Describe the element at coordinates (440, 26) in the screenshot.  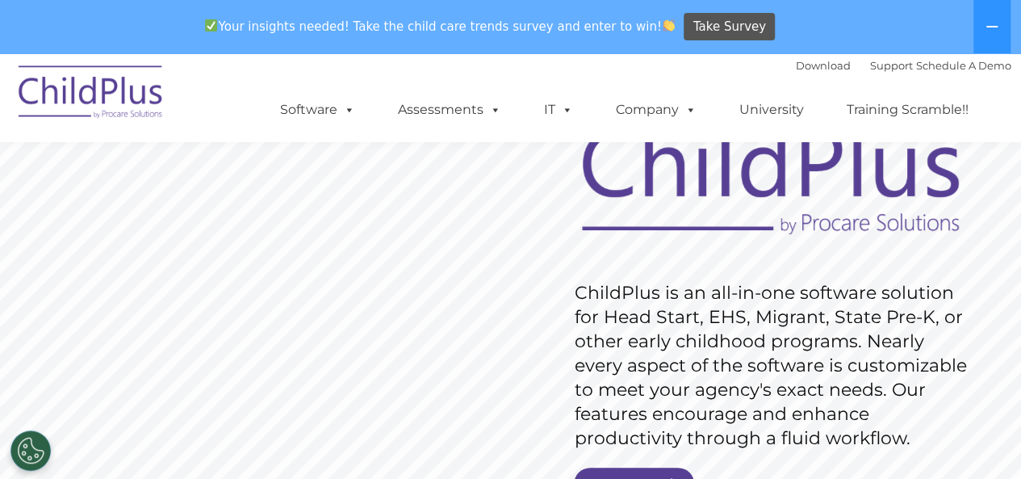
I see `span: Your insights needed! Take the child care trends survey and enter to win!` at that location.